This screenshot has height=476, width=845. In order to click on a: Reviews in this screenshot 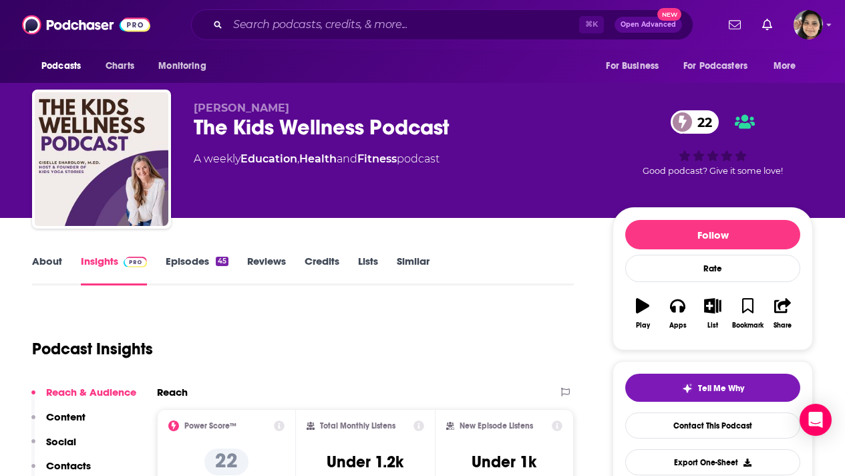, I will do `click(267, 270)`.